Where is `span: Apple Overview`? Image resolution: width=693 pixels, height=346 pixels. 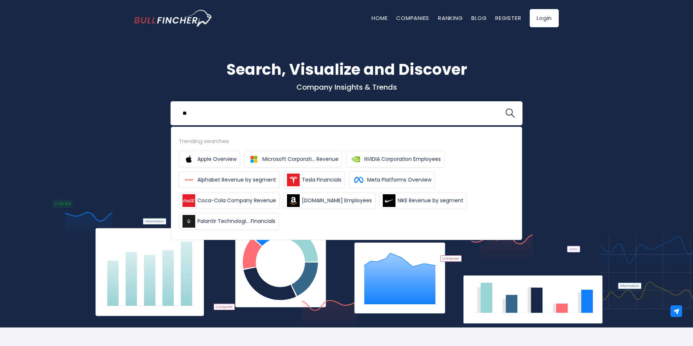
span: Apple Overview is located at coordinates (217, 159).